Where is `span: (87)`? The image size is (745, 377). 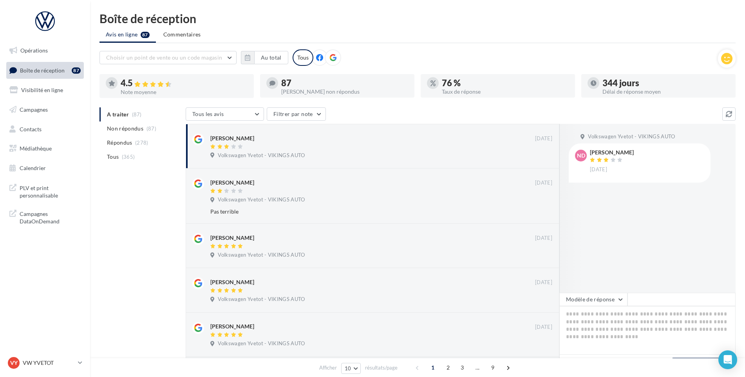
span: (87) is located at coordinates (151, 128).